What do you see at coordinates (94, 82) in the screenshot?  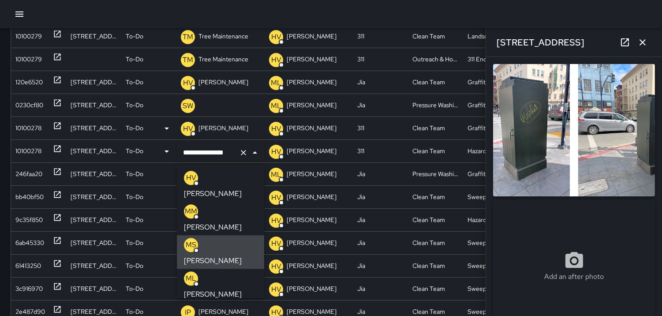 I see `div: 221 6th Street` at bounding box center [94, 82].